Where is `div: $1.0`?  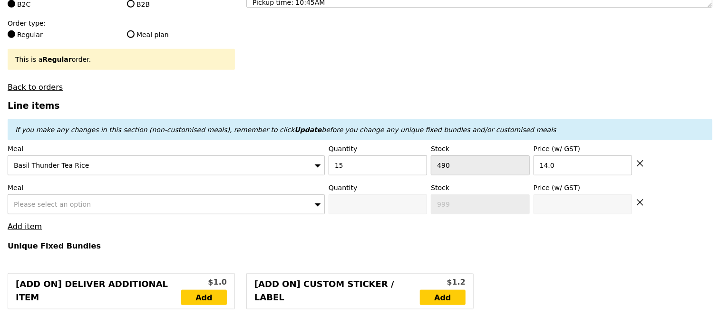 div: $1.0 is located at coordinates (204, 283).